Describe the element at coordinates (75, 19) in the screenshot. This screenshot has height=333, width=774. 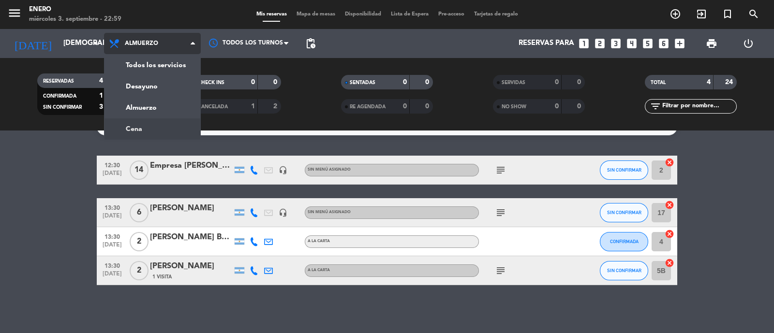
I see `div: miércoles 3. septiembre - 22:59` at that location.